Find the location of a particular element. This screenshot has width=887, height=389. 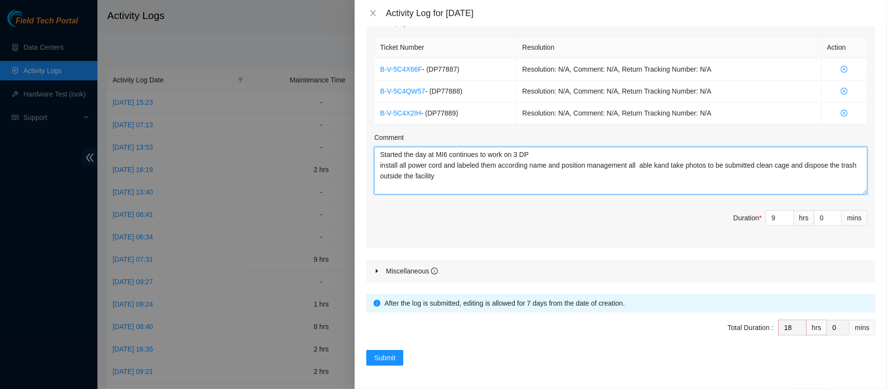

span: caret-right is located at coordinates (377, 271).